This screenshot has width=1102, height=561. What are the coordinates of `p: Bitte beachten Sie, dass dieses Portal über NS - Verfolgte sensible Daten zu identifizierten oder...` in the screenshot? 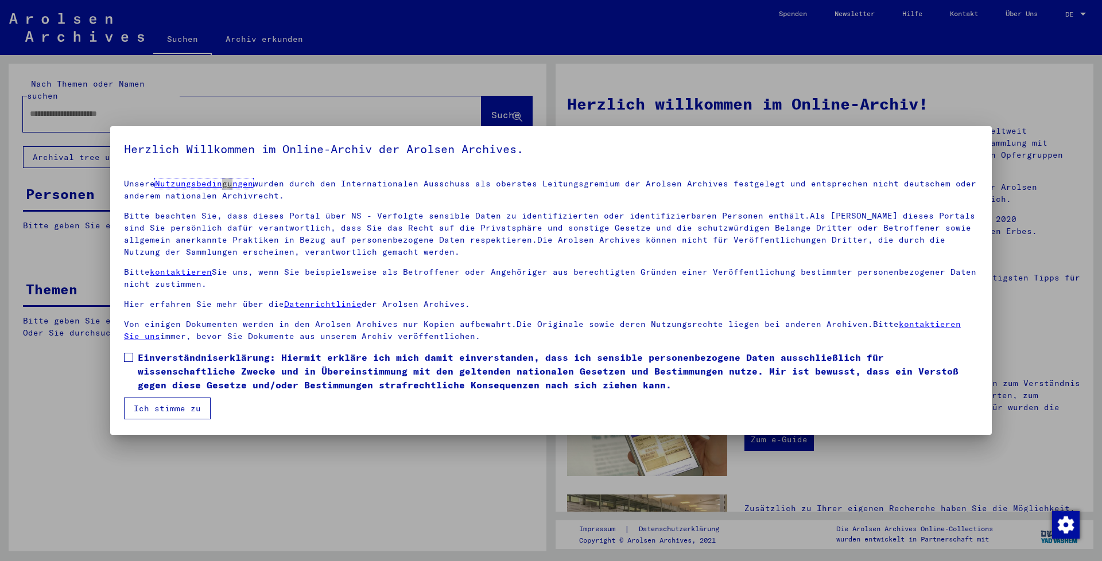 It's located at (551, 234).